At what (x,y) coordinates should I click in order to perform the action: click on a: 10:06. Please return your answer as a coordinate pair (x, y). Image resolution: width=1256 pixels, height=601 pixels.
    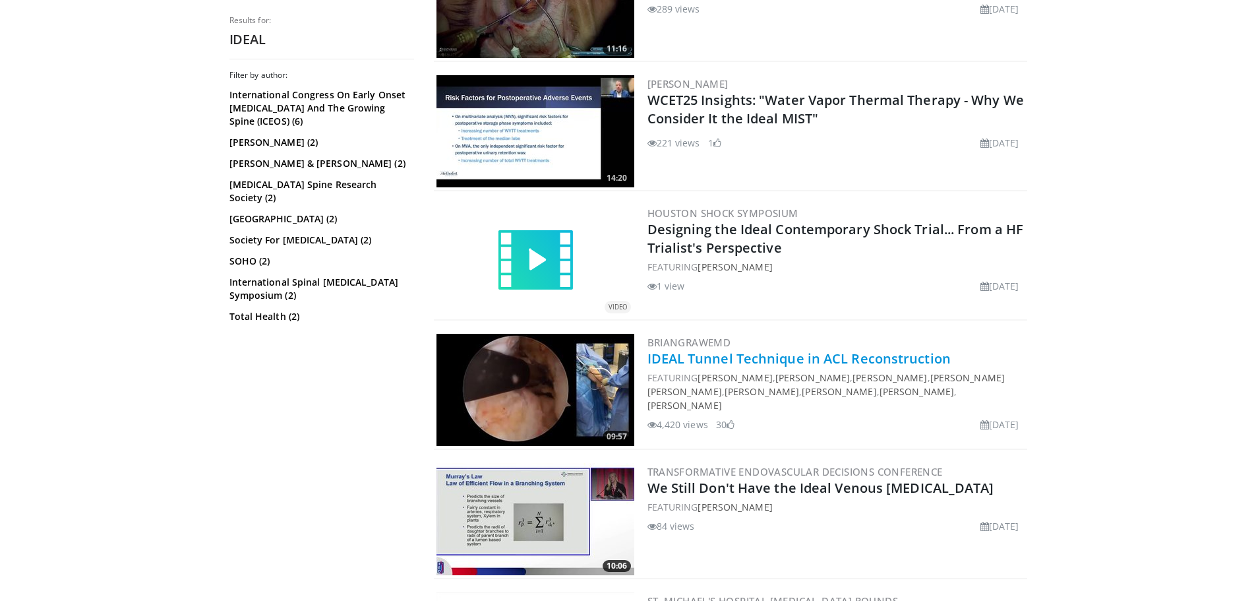
    Looking at the image, I should click on (535, 519).